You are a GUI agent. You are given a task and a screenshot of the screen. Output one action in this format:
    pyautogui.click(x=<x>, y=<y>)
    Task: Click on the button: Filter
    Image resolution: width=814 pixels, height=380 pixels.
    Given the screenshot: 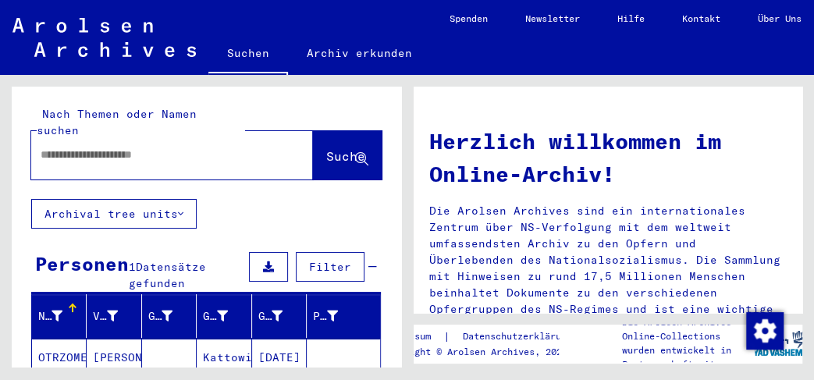 What is the action you would take?
    pyautogui.click(x=330, y=267)
    